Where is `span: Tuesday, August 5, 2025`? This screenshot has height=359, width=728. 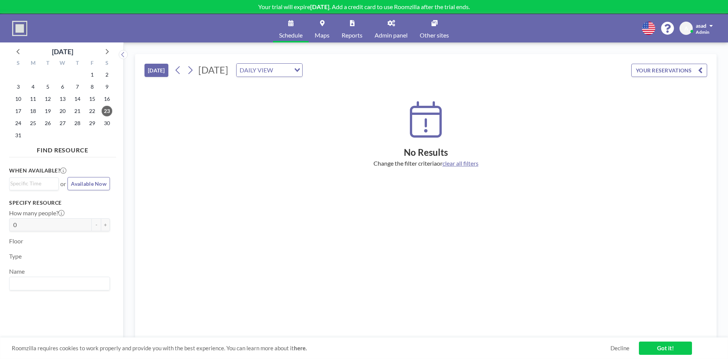
span: Tuesday, August 5, 2025 is located at coordinates (48, 87).